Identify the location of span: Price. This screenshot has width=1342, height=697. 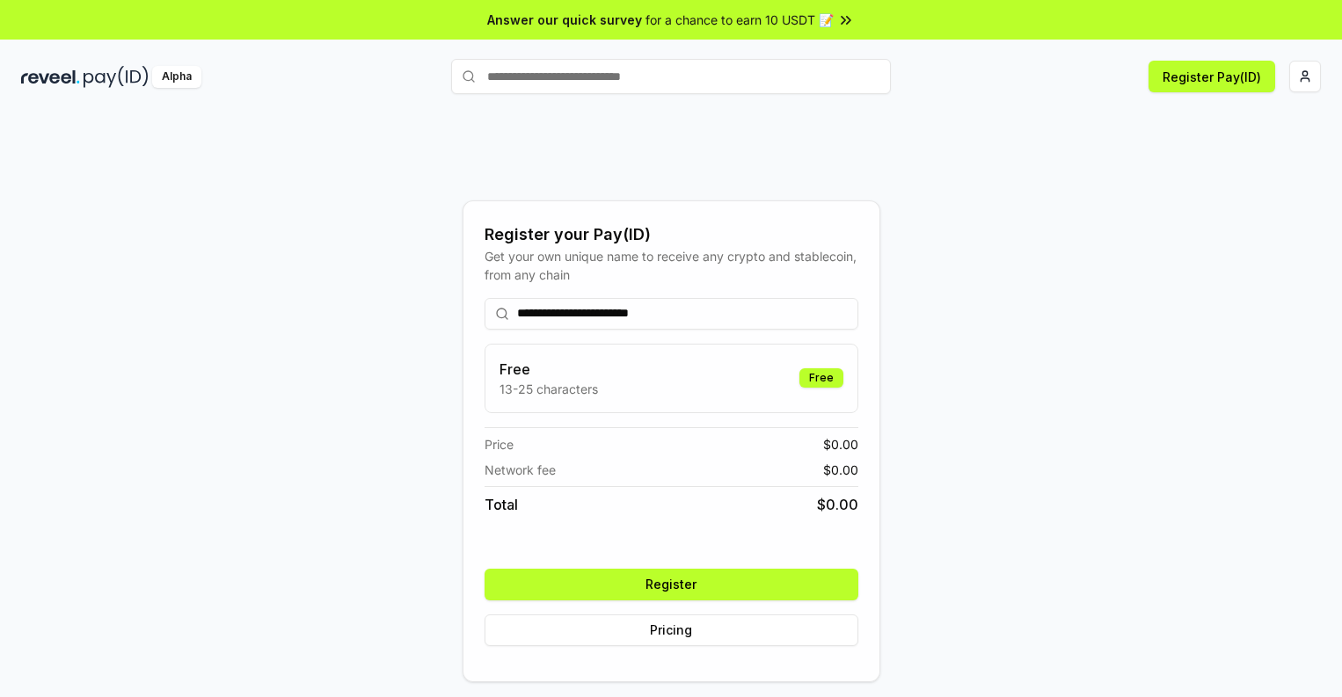
(499, 444).